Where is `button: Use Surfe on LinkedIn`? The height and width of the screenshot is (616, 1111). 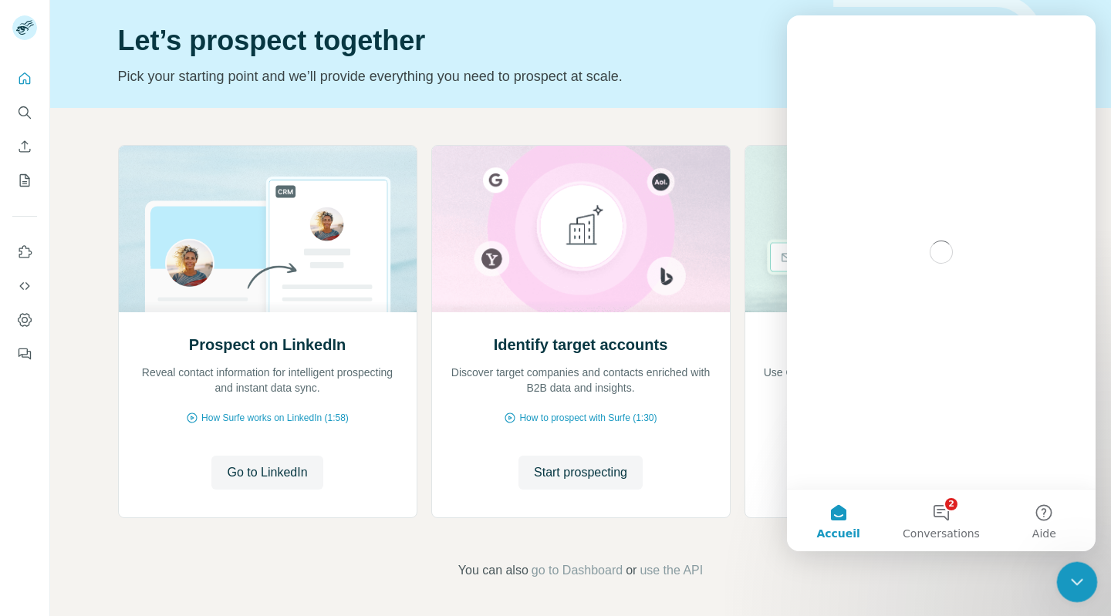
button: Use Surfe on LinkedIn is located at coordinates (25, 252).